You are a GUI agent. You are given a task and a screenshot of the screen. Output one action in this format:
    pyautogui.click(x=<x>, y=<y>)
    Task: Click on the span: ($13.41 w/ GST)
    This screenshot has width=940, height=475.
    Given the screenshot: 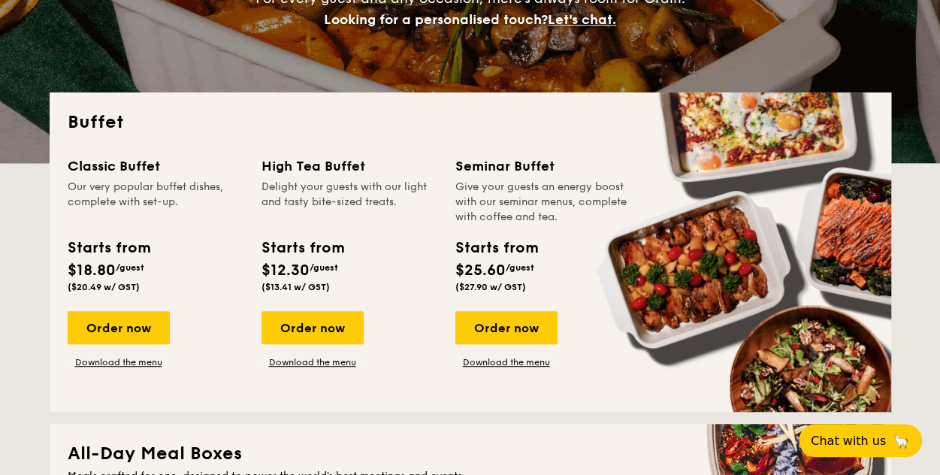 What is the action you would take?
    pyautogui.click(x=295, y=287)
    